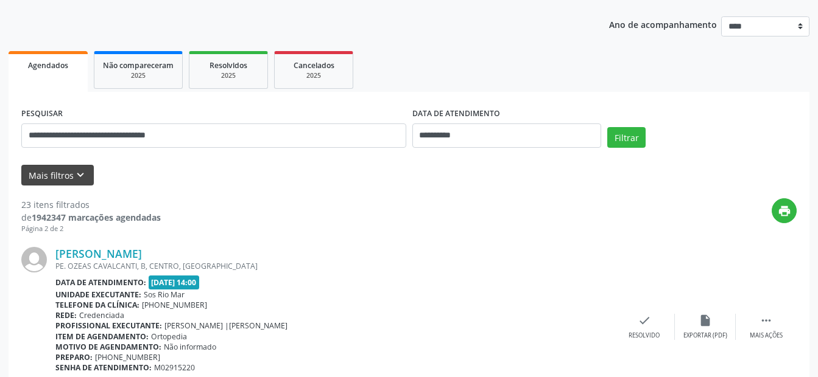 The width and height of the screenshot is (818, 377). I want to click on span: Agendados, so click(48, 65).